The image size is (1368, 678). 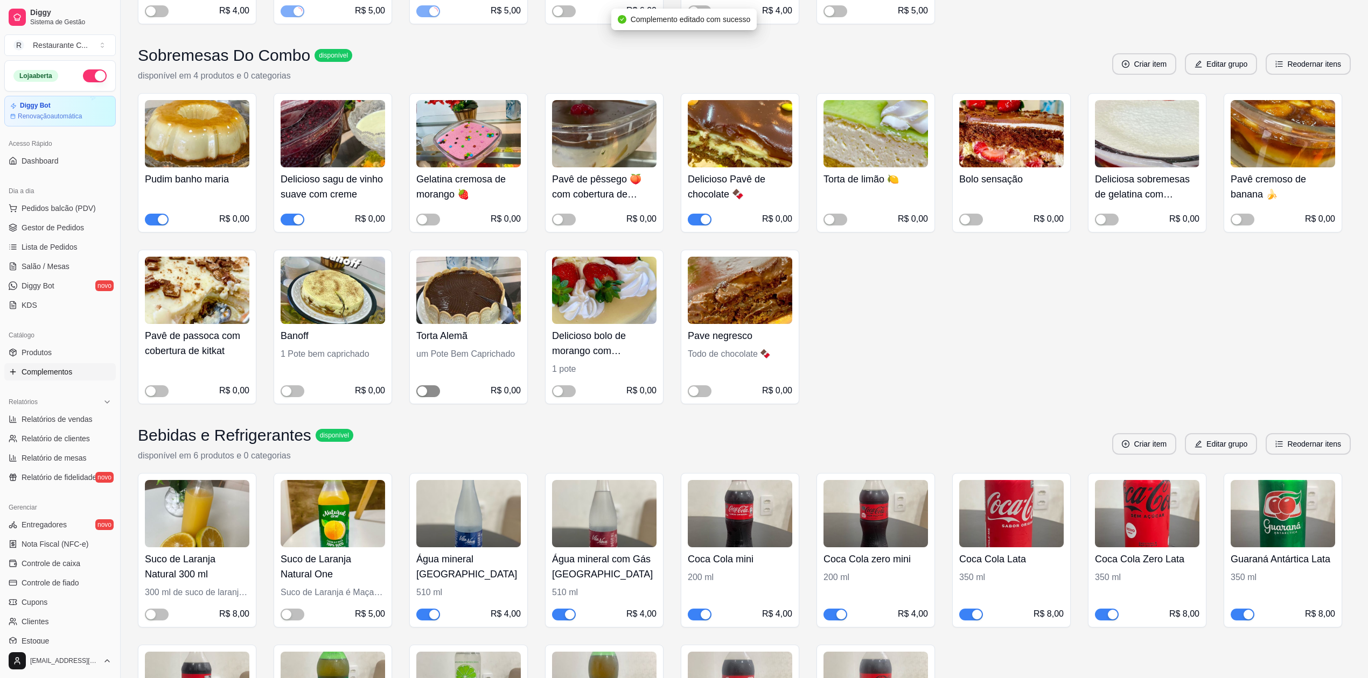 I want to click on a: Gestor de Pedidos, so click(x=60, y=228).